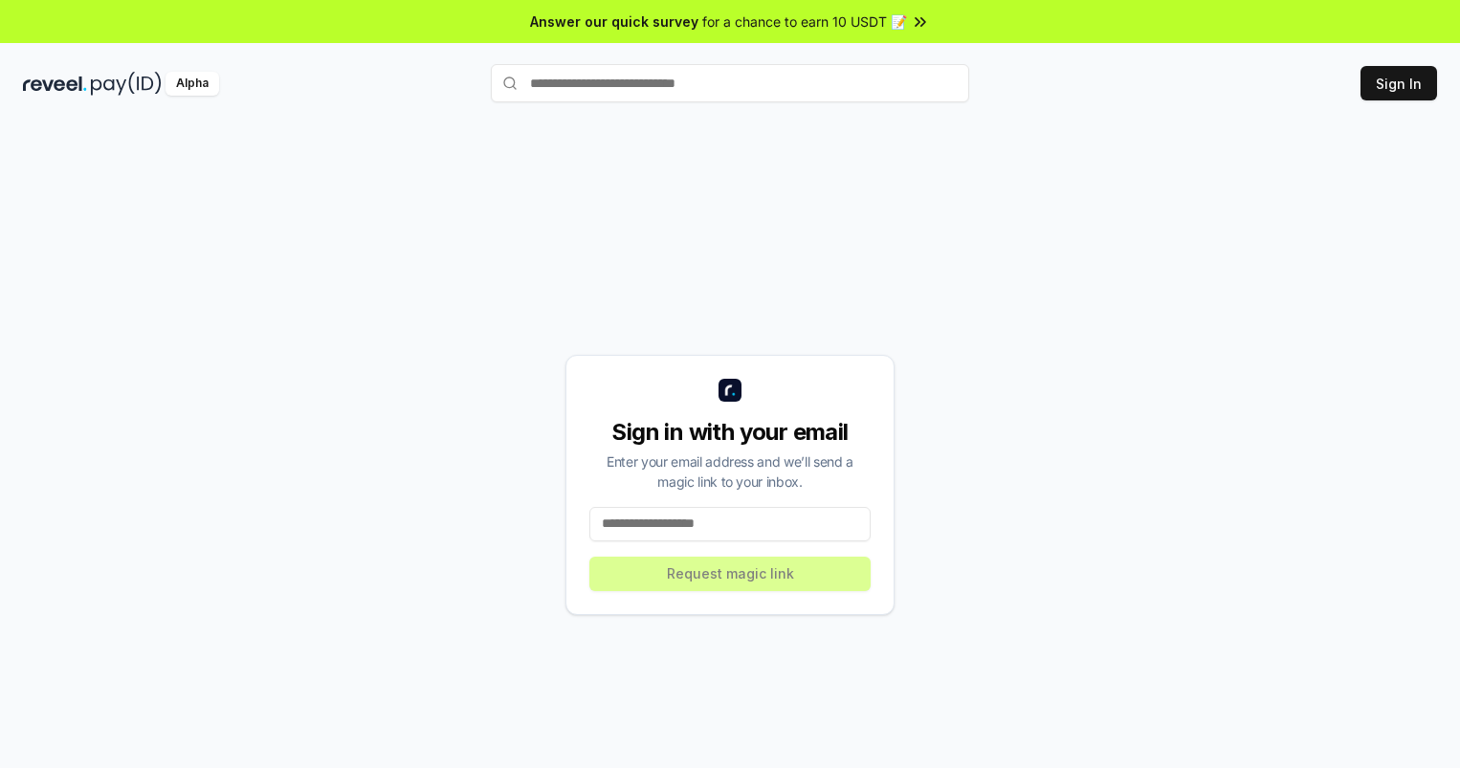 Image resolution: width=1460 pixels, height=768 pixels. Describe the element at coordinates (730, 390) in the screenshot. I see `img: logo_small` at that location.